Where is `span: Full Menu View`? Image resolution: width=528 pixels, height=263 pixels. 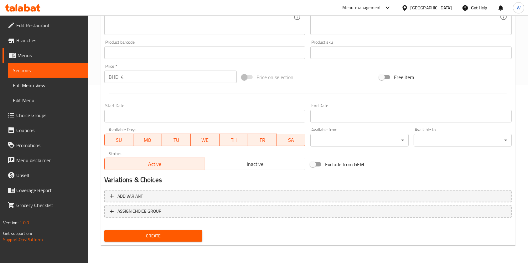
span: Full Menu View is located at coordinates (48, 85).